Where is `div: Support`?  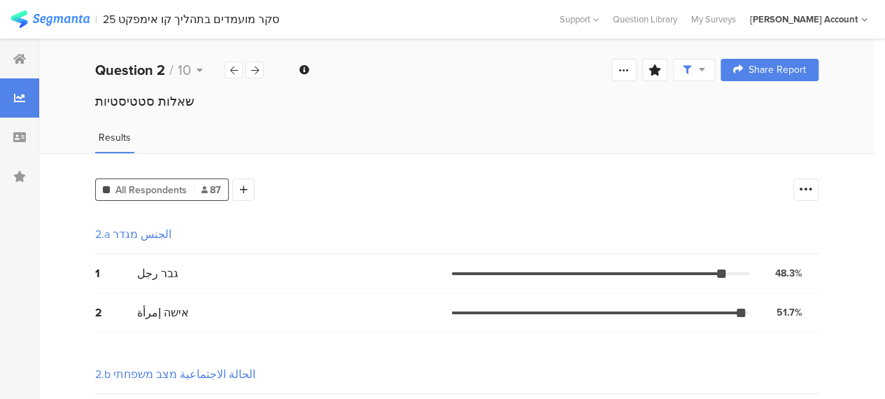
div: Support is located at coordinates (579, 19).